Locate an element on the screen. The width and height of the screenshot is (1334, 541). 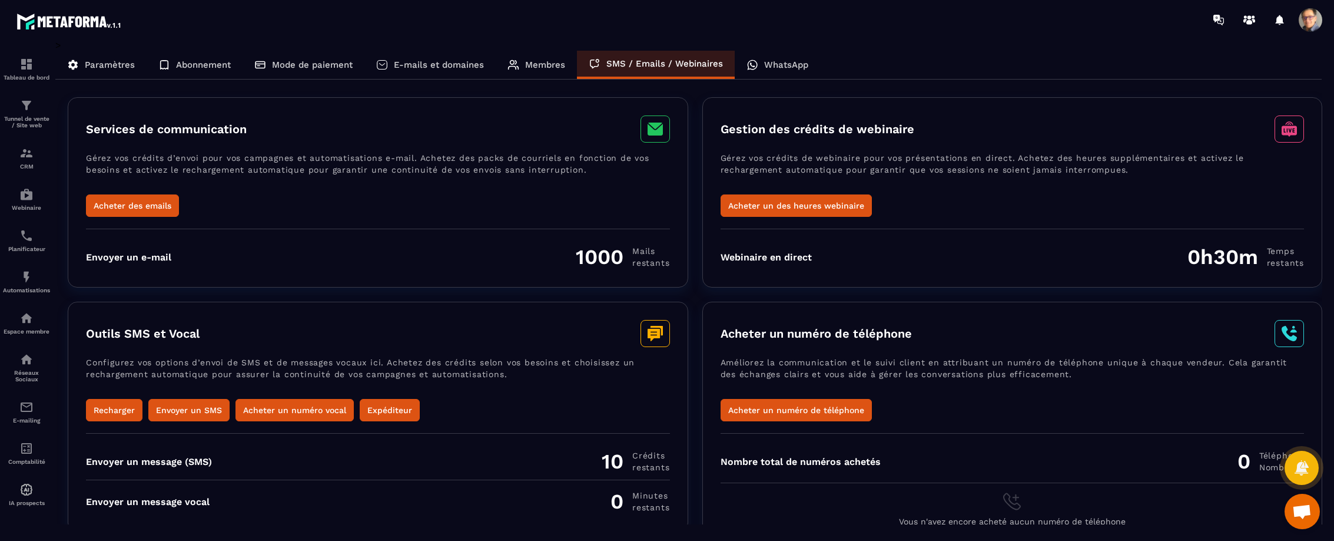
span: Temps is located at coordinates (1285, 251).